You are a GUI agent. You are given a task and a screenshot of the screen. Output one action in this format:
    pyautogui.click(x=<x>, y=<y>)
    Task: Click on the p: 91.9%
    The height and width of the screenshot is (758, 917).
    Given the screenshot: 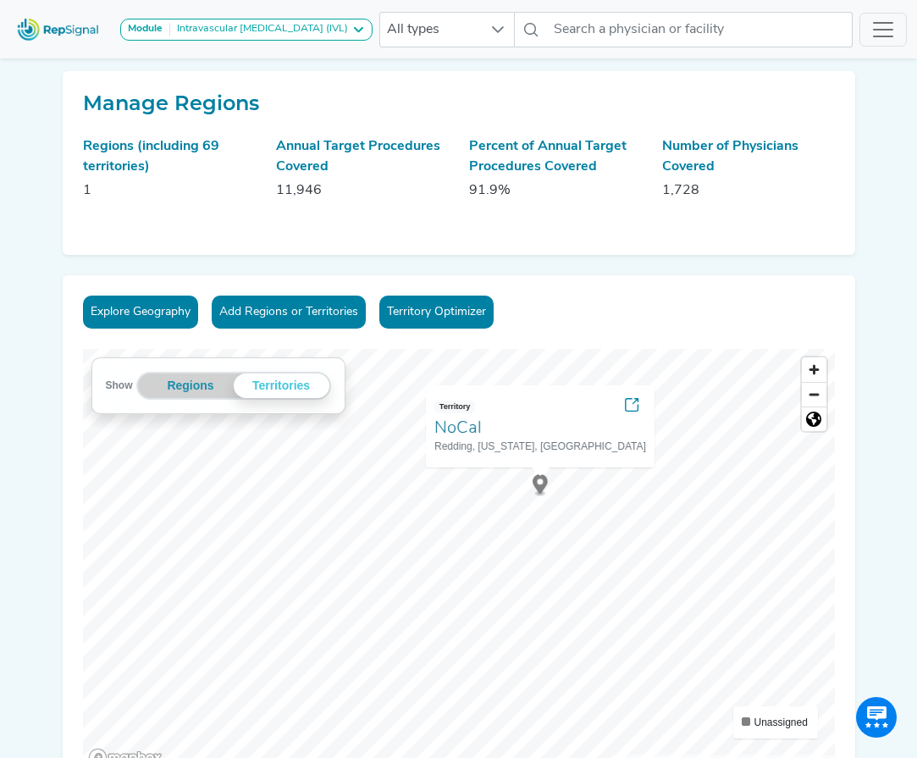 What is the action you would take?
    pyautogui.click(x=555, y=191)
    